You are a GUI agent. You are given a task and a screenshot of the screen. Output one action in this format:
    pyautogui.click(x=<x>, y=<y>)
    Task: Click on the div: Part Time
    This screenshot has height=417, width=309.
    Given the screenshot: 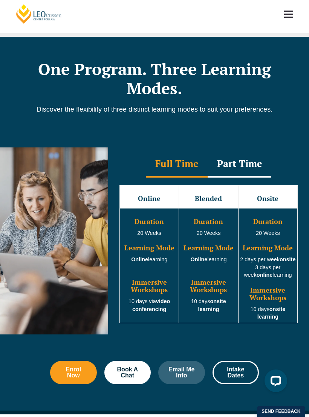 What is the action you would take?
    pyautogui.click(x=240, y=165)
    